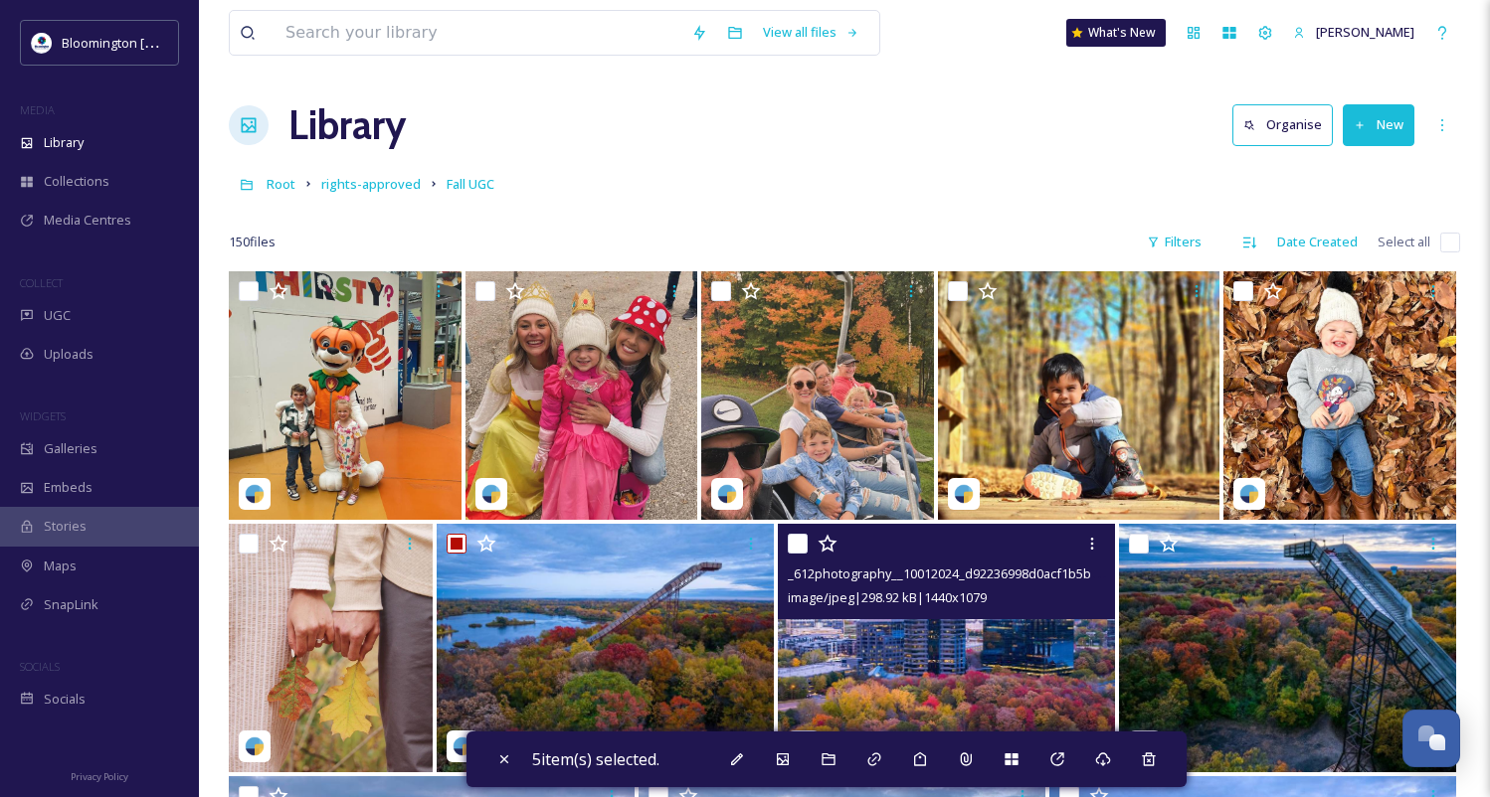  What do you see at coordinates (280, 184) in the screenshot?
I see `span: Root` at bounding box center [280, 184].